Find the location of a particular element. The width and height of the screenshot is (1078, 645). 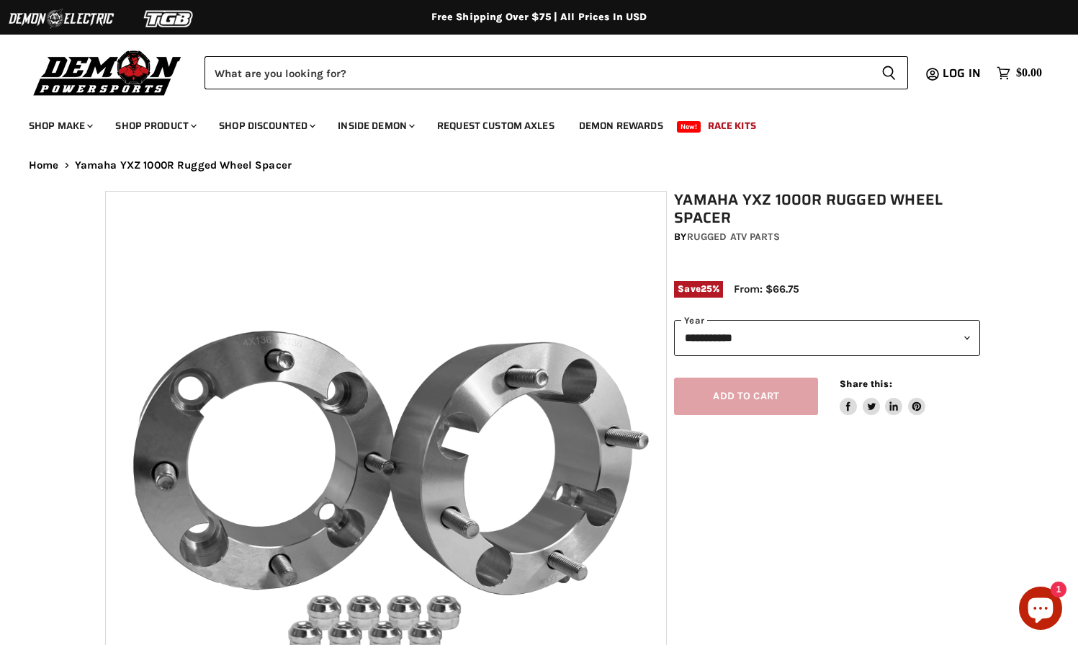

span: From: $66.75 is located at coordinates (766, 289).